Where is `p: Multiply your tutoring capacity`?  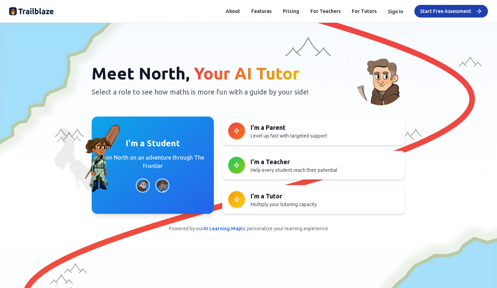 p: Multiply your tutoring capacity is located at coordinates (324, 204).